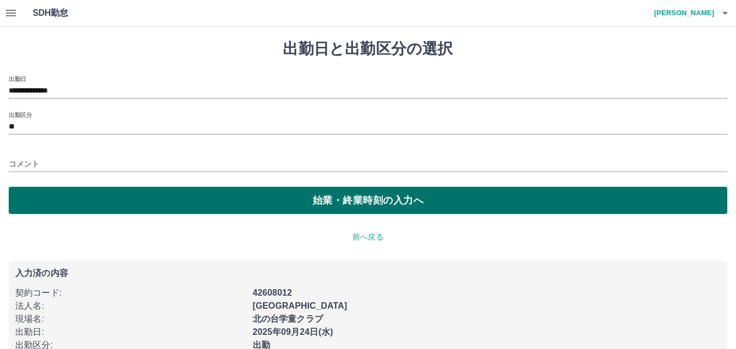 The height and width of the screenshot is (349, 736). I want to click on p: 出勤日 :, so click(131, 332).